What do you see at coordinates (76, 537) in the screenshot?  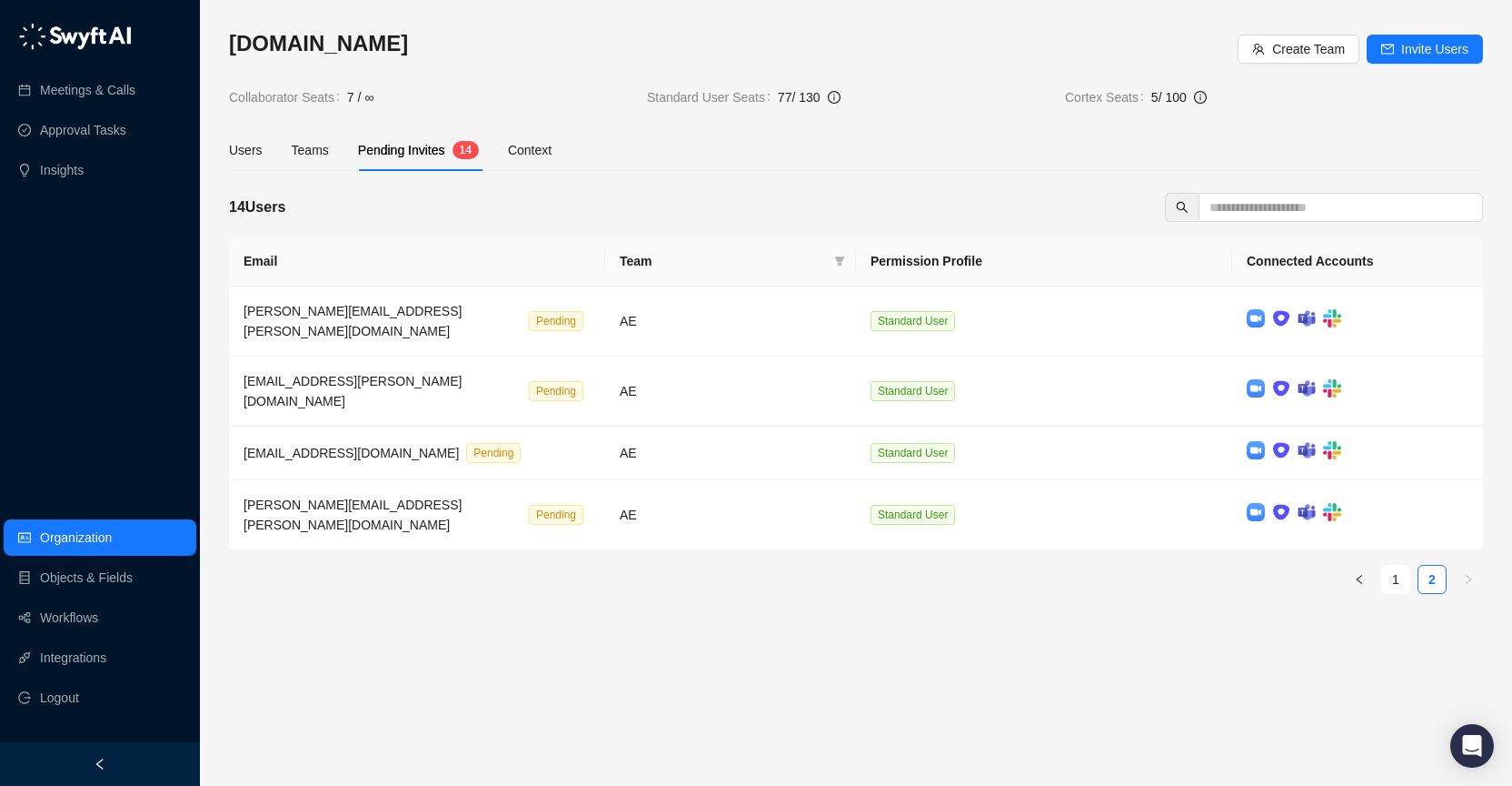 I see `a: Organization` at bounding box center [76, 537].